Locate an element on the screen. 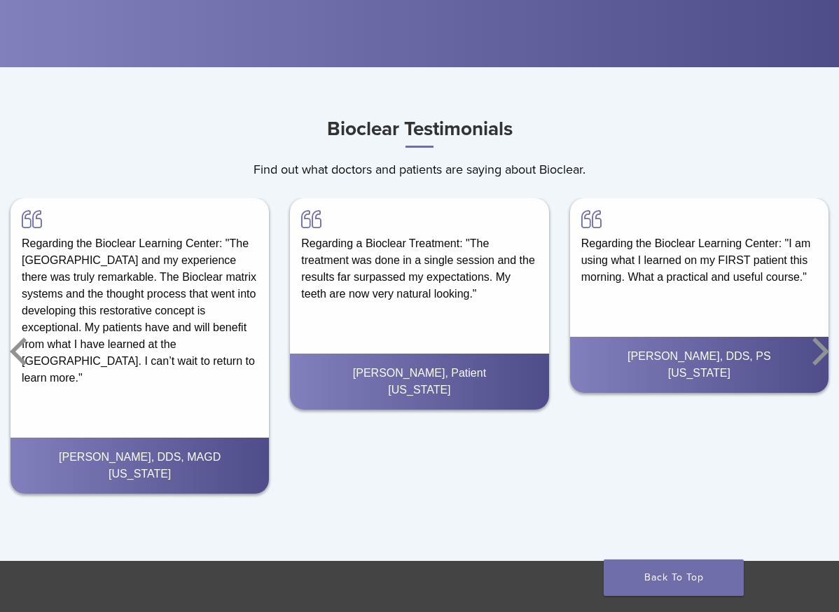  button: Previous is located at coordinates (21, 352).